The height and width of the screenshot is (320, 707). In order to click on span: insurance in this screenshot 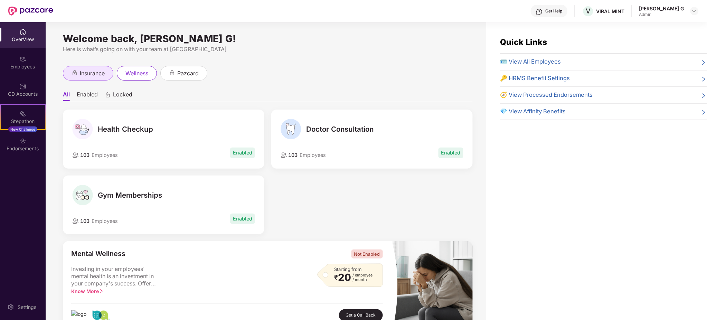, I will do `click(92, 73)`.